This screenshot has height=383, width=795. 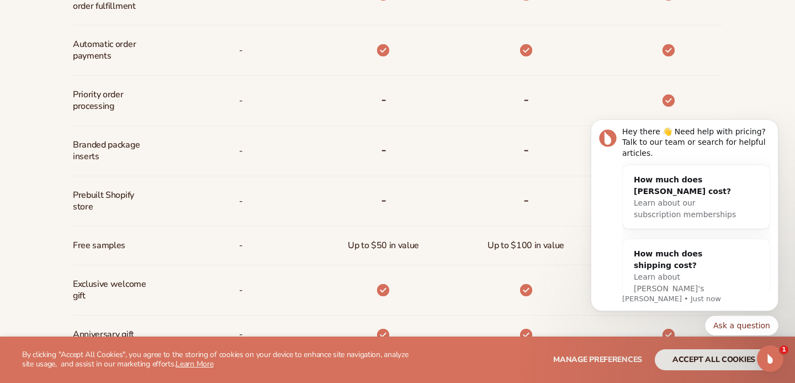 I want to click on div: message notification from Lee, Just now. Hey there 👋 Need help with pricing? Talk to our team or ..., so click(x=110, y=109).